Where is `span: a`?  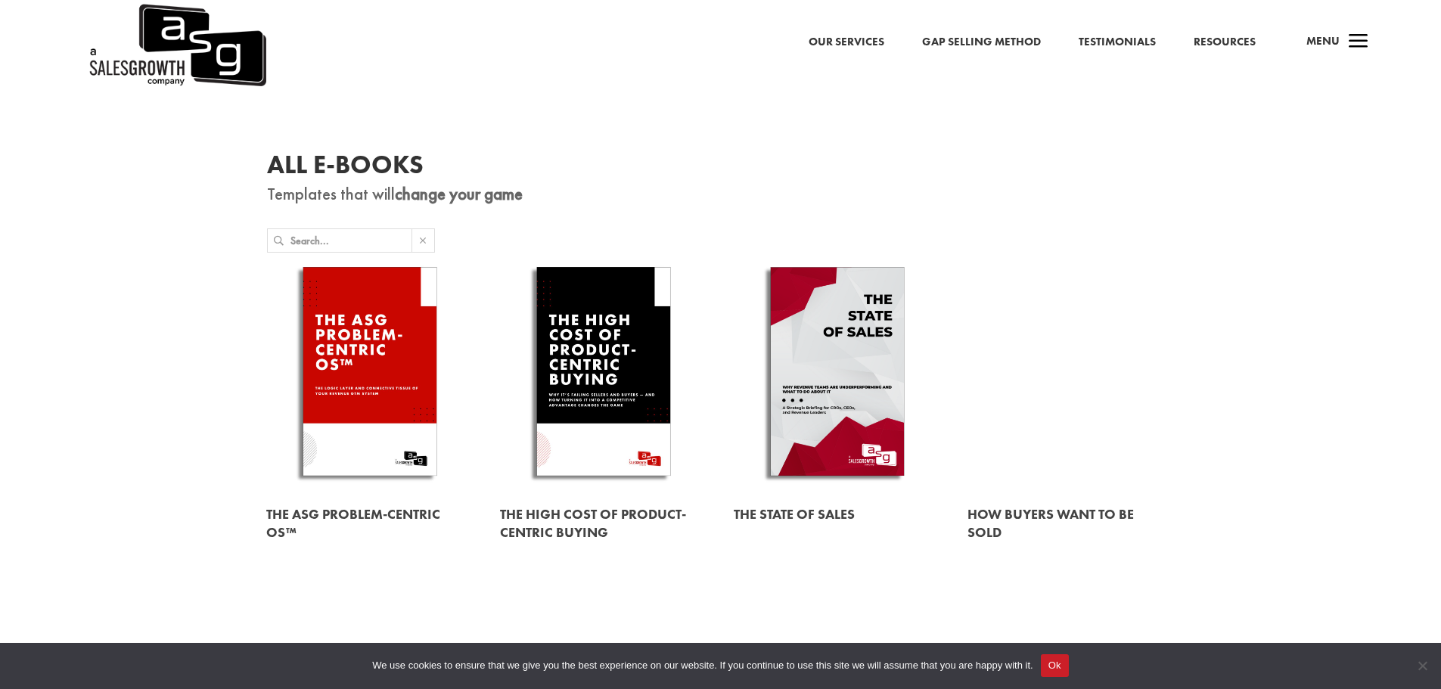
span: a is located at coordinates (1358, 42).